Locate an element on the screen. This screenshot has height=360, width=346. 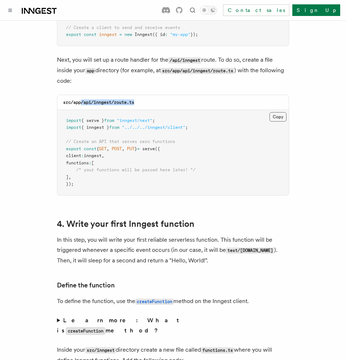
span: // Create an API that serves zero functions is located at coordinates (121, 142).